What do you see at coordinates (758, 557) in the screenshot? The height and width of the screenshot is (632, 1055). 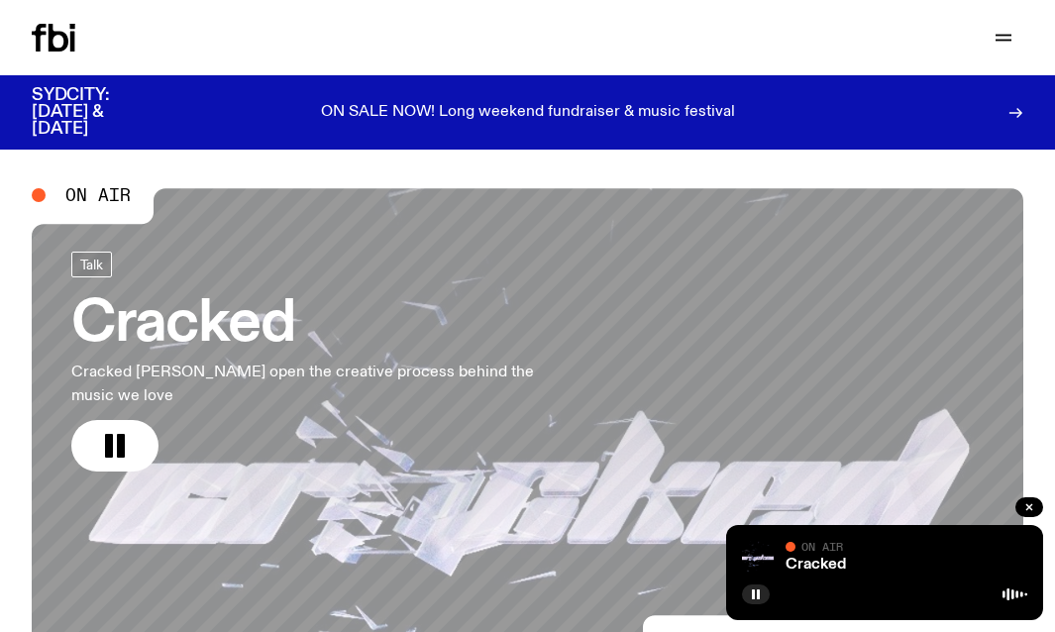 I see `img: Logo for Podcast Cracked. Black background, with white writing, with glass smashing graphics` at bounding box center [758, 557].